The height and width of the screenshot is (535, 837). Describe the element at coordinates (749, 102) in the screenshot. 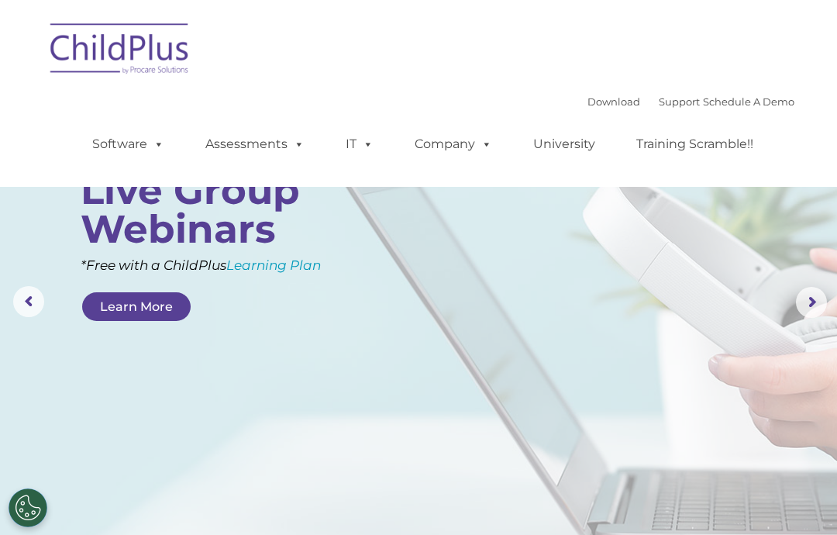

I see `a: Schedule A Demo` at that location.